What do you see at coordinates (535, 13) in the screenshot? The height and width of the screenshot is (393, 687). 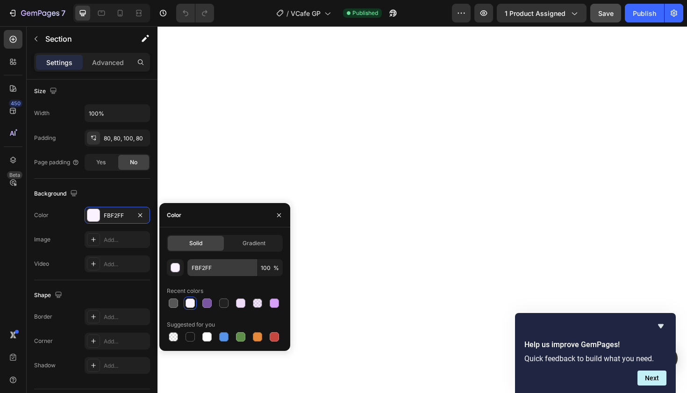 I see `span: 1 product assigned` at bounding box center [535, 13].